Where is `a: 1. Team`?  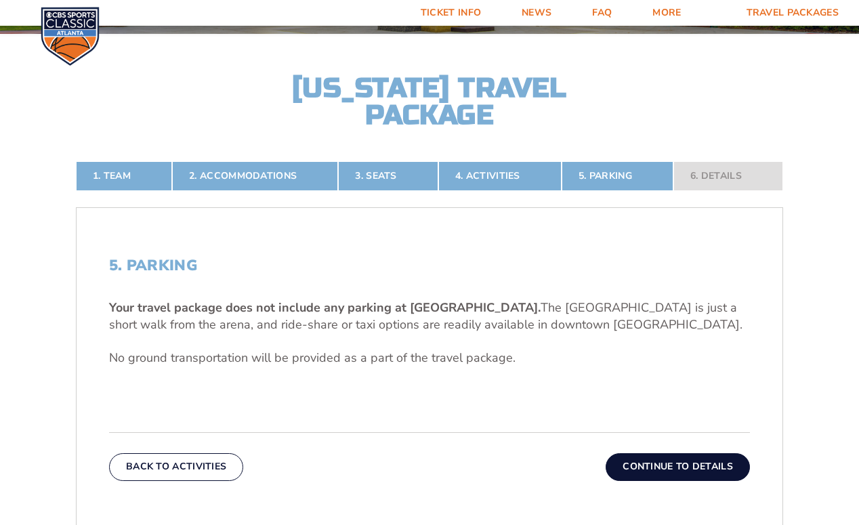 a: 1. Team is located at coordinates (124, 176).